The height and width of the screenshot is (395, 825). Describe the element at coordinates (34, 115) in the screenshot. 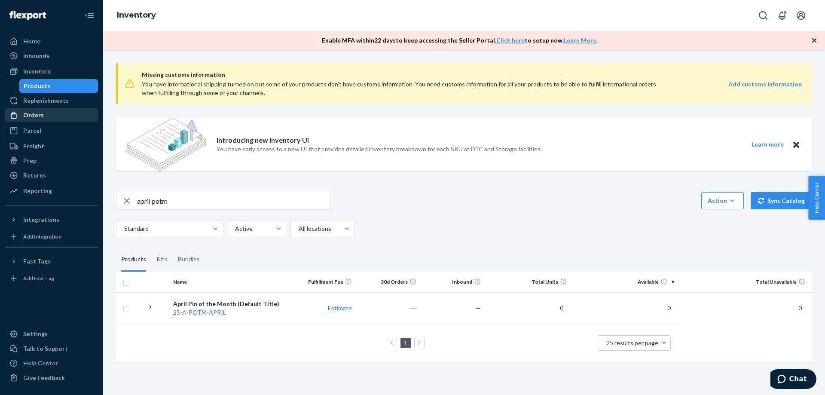

I see `div: Orders` at that location.